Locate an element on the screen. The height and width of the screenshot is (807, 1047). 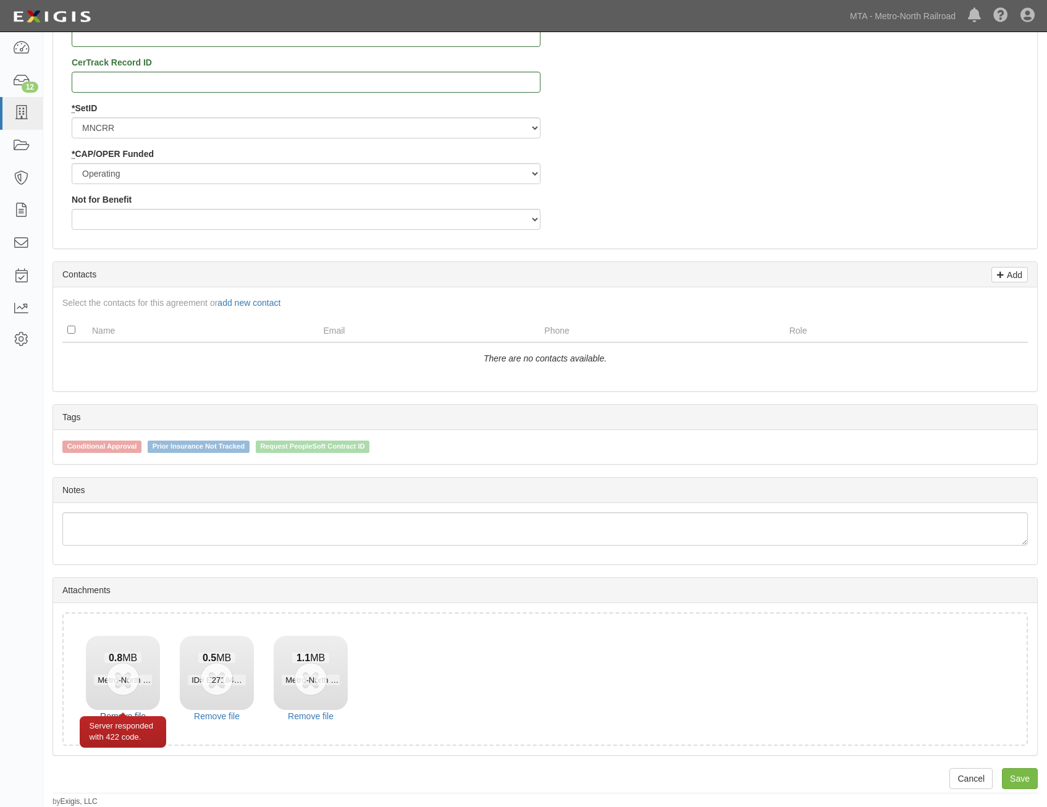
div: Notes is located at coordinates (545, 490).